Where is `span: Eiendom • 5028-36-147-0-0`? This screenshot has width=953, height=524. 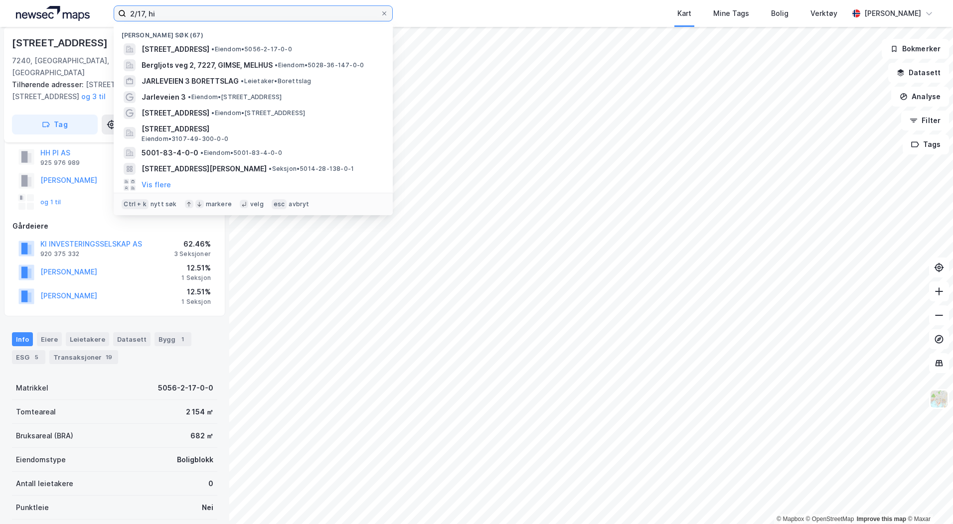 span: Eiendom • 5028-36-147-0-0 is located at coordinates (319, 65).